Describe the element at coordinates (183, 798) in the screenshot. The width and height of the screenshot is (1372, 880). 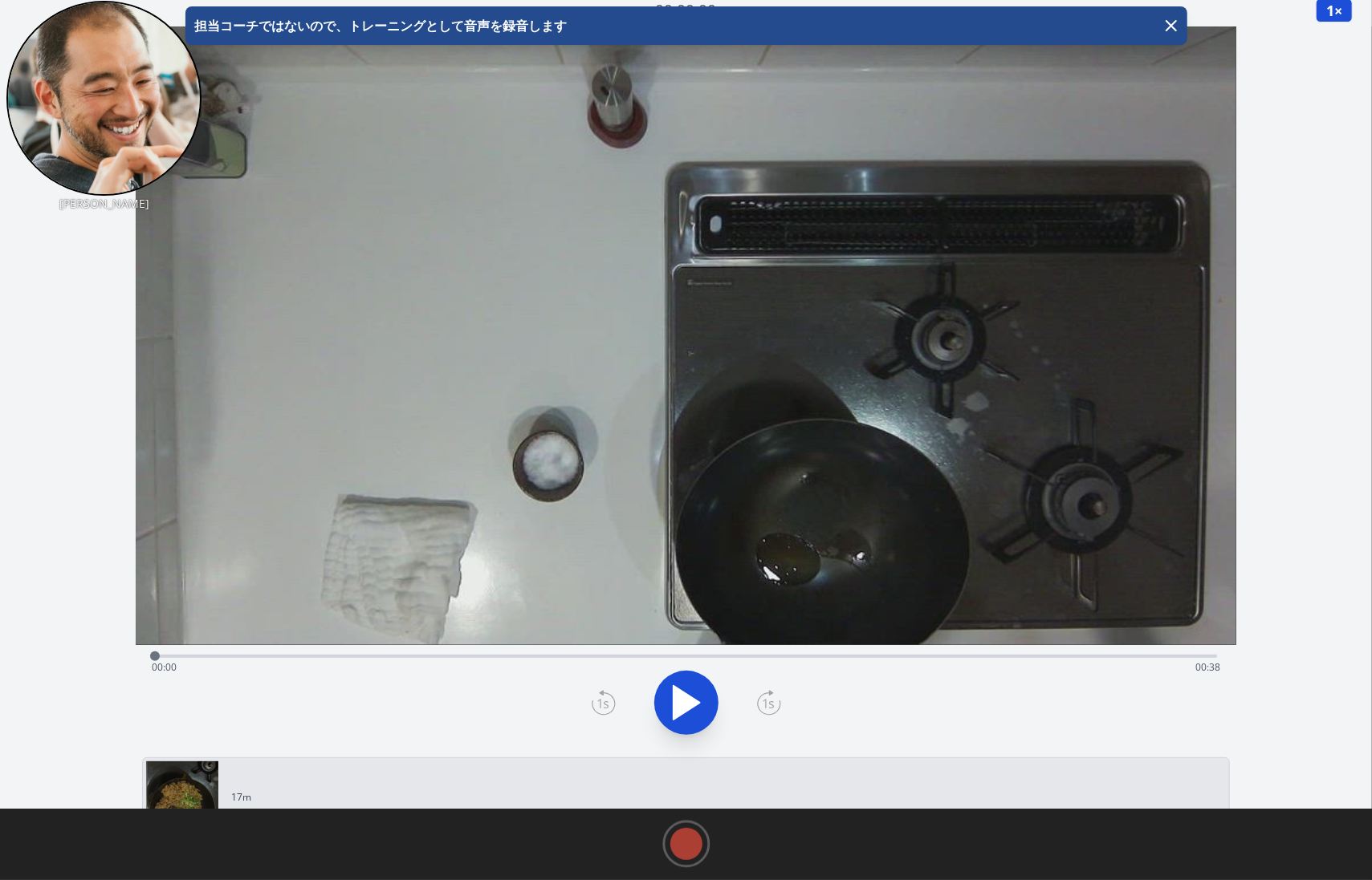
I see `img: 251015113233_thumb.jpeg` at that location.